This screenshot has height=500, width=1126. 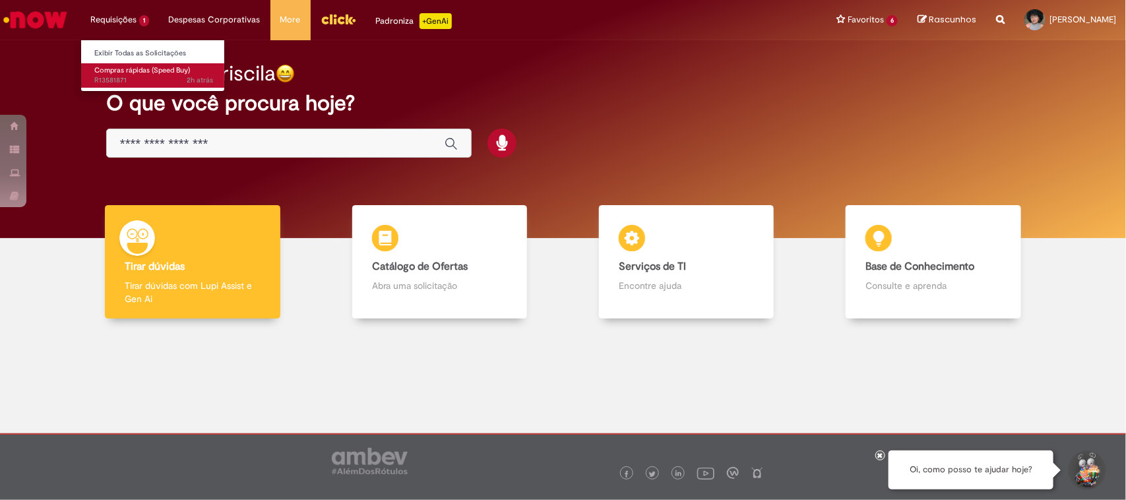 What do you see at coordinates (933, 262) in the screenshot?
I see `a: Base de Conhecimento Consulte e aprenda` at bounding box center [933, 262].